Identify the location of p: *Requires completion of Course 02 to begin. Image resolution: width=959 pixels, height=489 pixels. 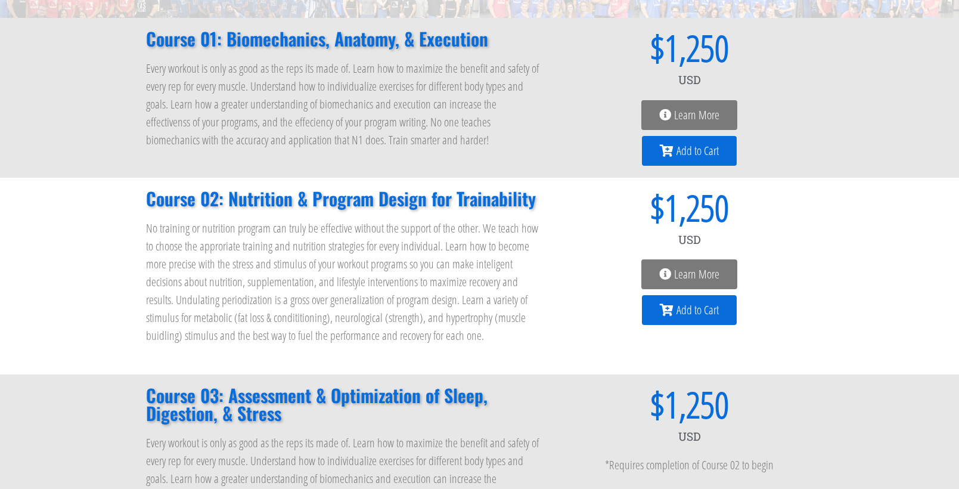
(690, 465).